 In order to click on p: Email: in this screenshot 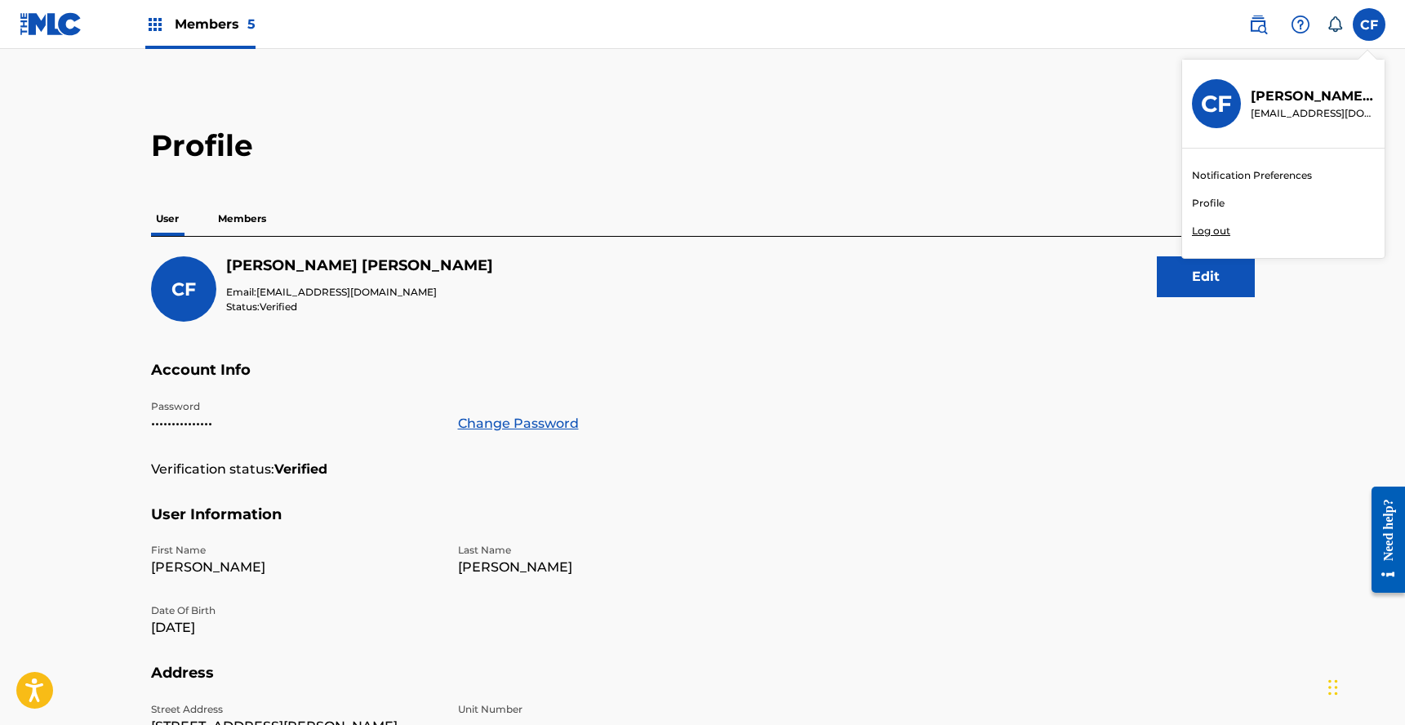, I will do `click(359, 292)`.